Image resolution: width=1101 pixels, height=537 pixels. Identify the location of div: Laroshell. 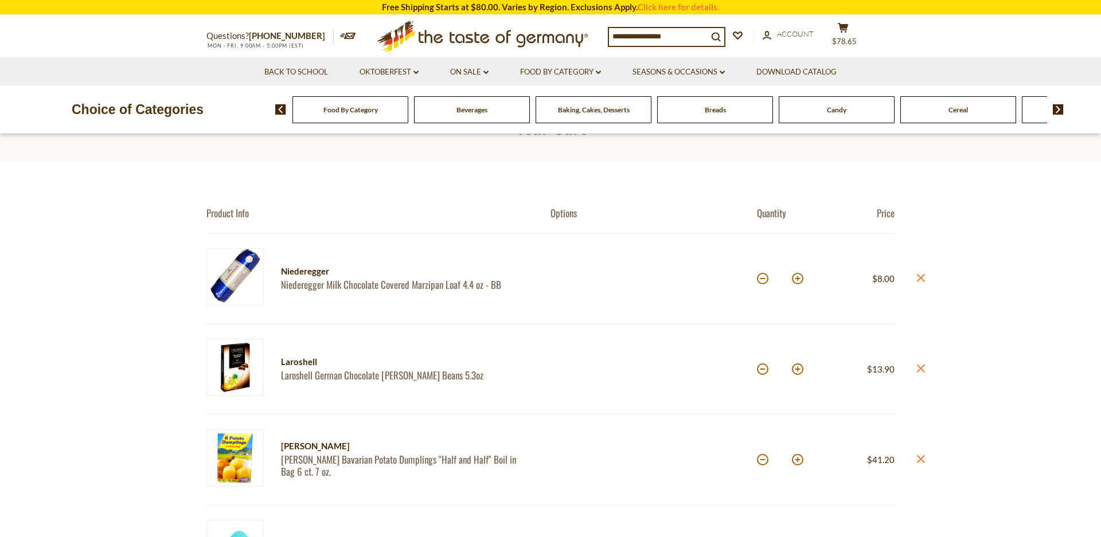
(405, 362).